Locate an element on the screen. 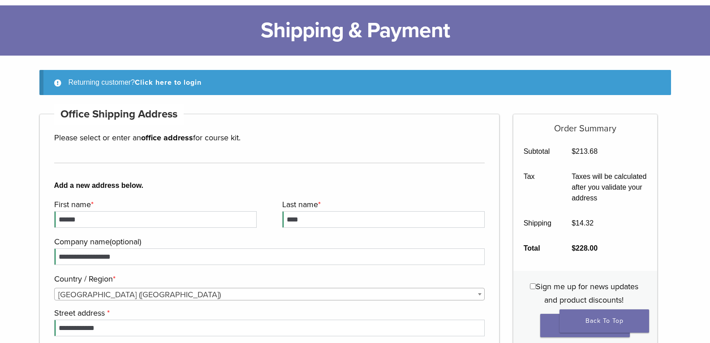 The height and width of the screenshot is (343, 710). a: Click here to login is located at coordinates (168, 82).